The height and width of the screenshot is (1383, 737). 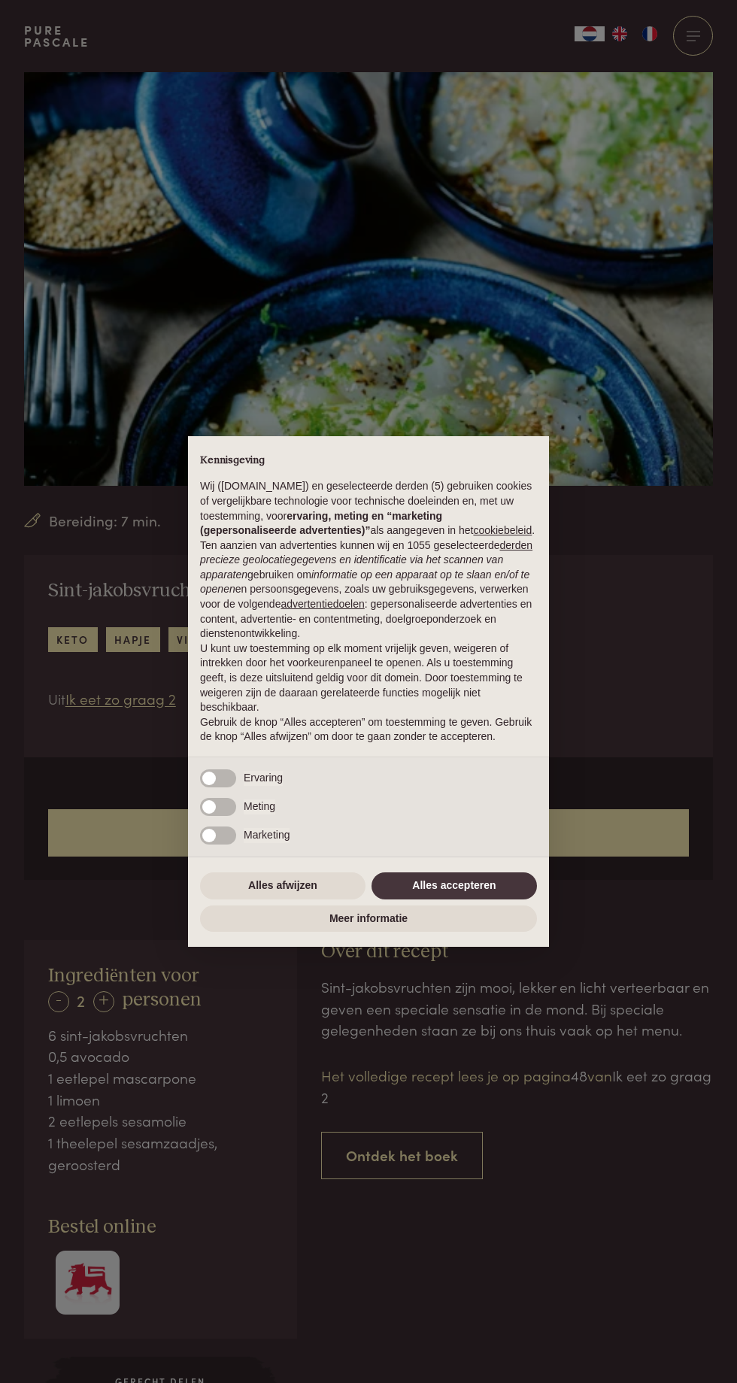 I want to click on span: Meting, so click(x=259, y=807).